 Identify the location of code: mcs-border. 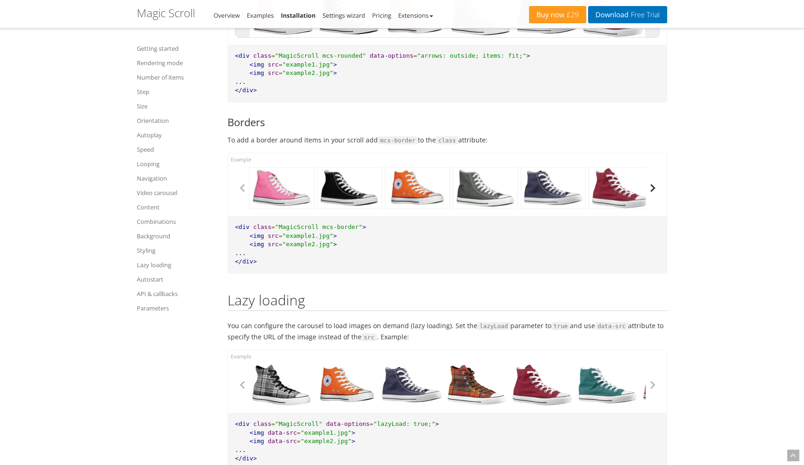
(398, 141).